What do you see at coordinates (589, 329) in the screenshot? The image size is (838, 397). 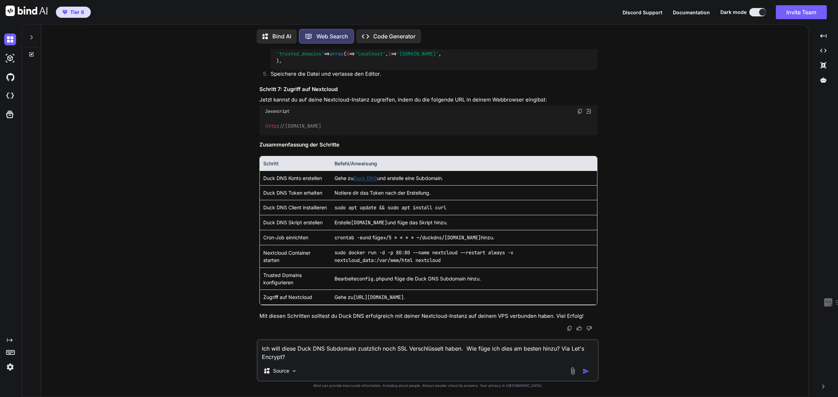 I see `img: dislike` at bounding box center [589, 329].